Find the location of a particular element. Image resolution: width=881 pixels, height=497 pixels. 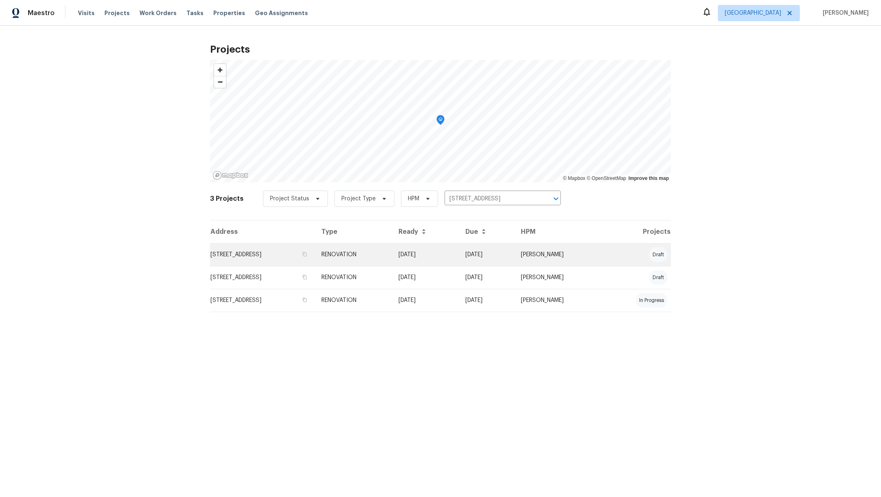

button: Zoom in is located at coordinates (220, 70).